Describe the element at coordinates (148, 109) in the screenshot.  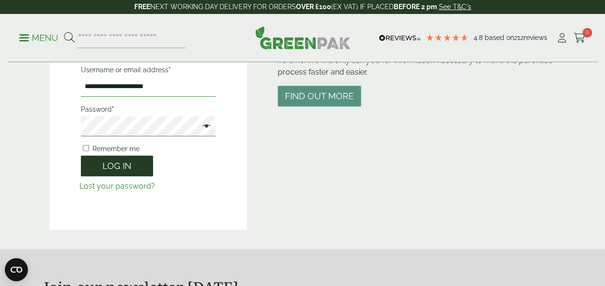
I see `label: Password` at that location.